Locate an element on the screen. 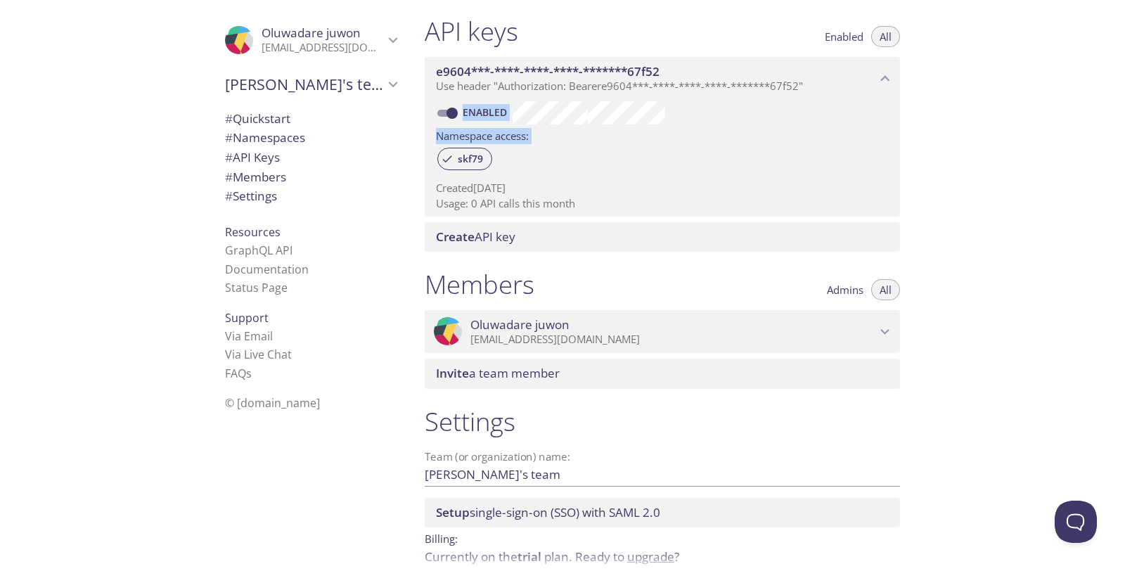 The image size is (1125, 571). p: Billing: is located at coordinates (662, 537).